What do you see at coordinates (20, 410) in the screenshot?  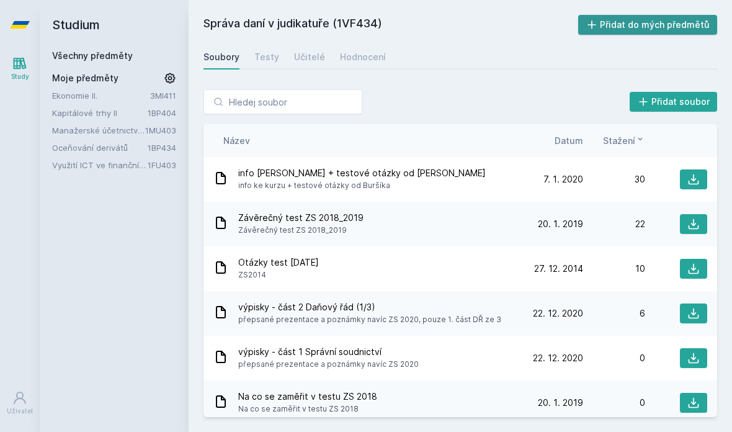 I see `div: Uživatel` at bounding box center [20, 410].